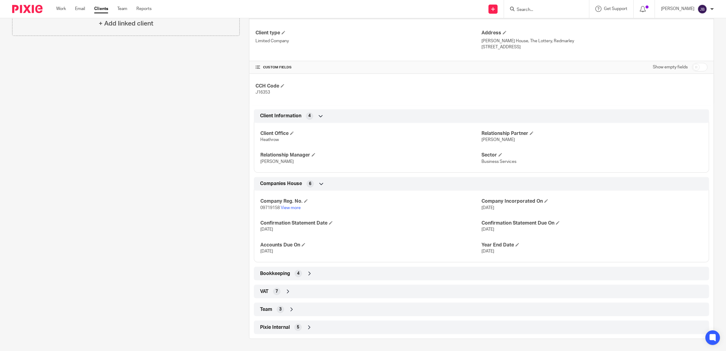 The image size is (726, 351). Describe the element at coordinates (264, 291) in the screenshot. I see `span: VAT` at that location.